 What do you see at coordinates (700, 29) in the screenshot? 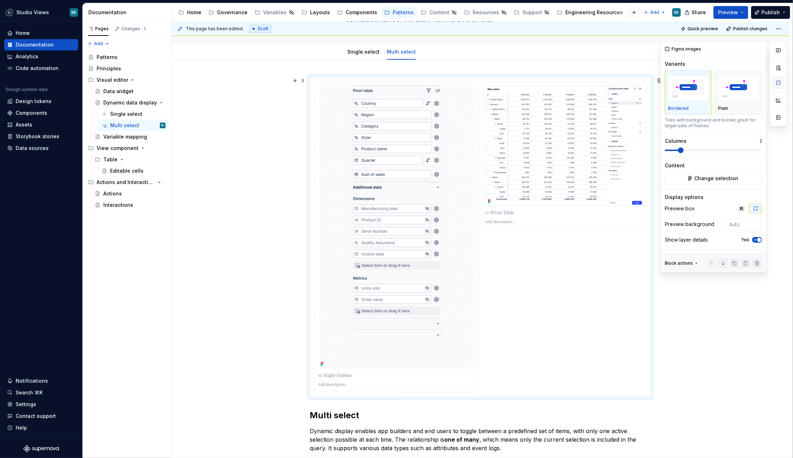
I see `button: Quick preview` at bounding box center [700, 29].